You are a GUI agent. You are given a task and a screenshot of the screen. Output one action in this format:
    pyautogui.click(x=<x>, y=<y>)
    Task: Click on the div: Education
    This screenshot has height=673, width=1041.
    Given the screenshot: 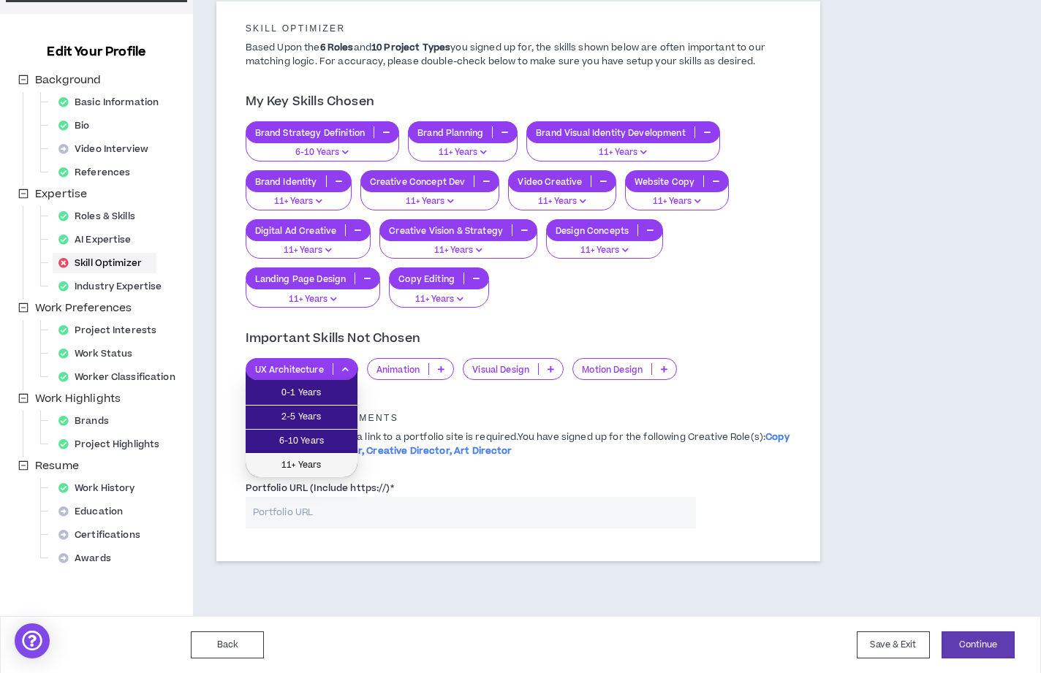 What is the action you would take?
    pyautogui.click(x=95, y=512)
    